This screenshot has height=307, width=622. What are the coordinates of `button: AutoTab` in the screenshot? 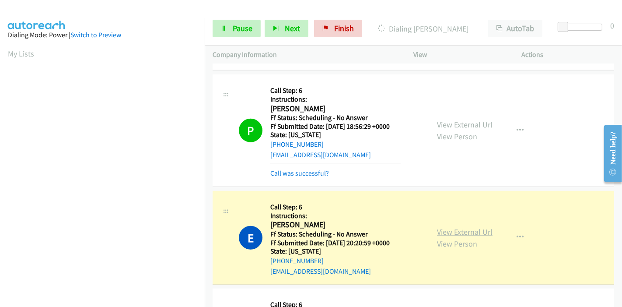 It's located at (515, 28).